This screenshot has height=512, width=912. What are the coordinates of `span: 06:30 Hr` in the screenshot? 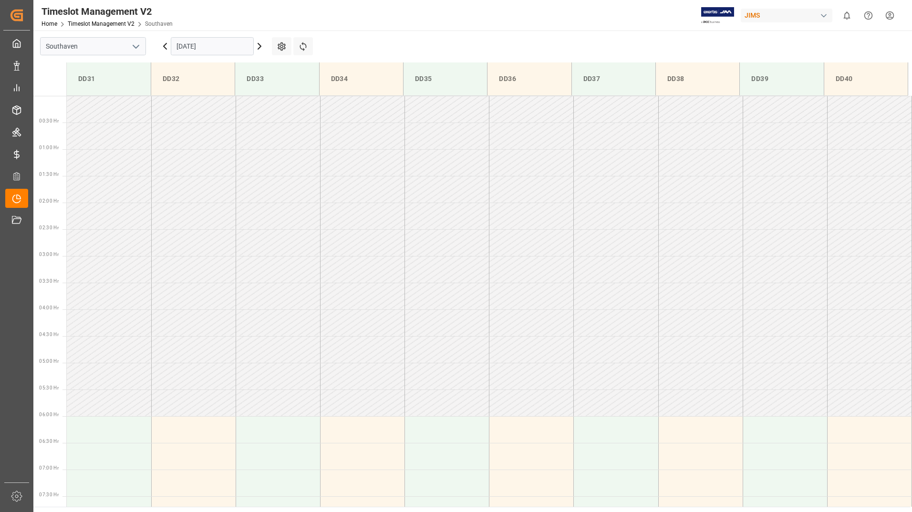 It's located at (49, 441).